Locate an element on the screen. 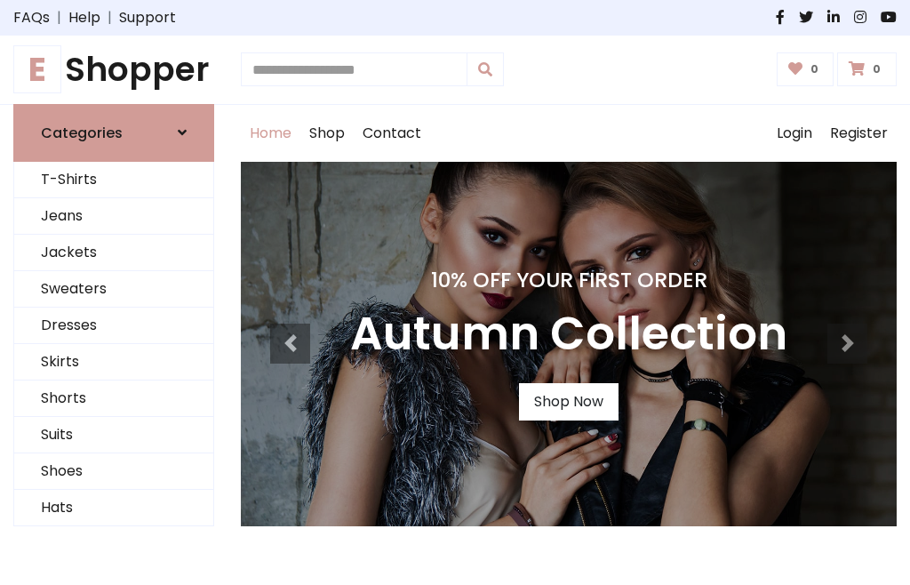  h4: 10% Off Your First Order is located at coordinates (569, 280).